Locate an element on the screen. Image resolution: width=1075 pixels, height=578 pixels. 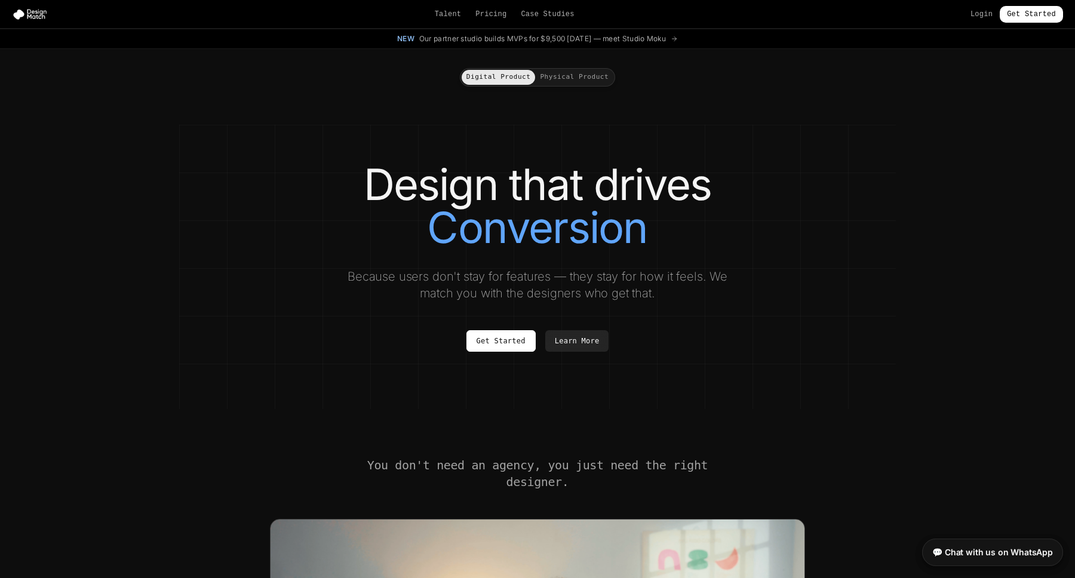
button: Digital Product is located at coordinates (499, 77).